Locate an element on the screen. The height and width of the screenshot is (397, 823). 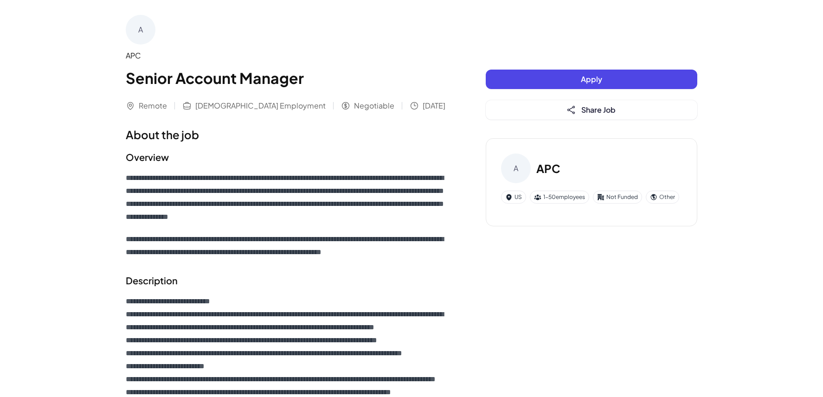
div: 1-50 employees is located at coordinates (559, 197).